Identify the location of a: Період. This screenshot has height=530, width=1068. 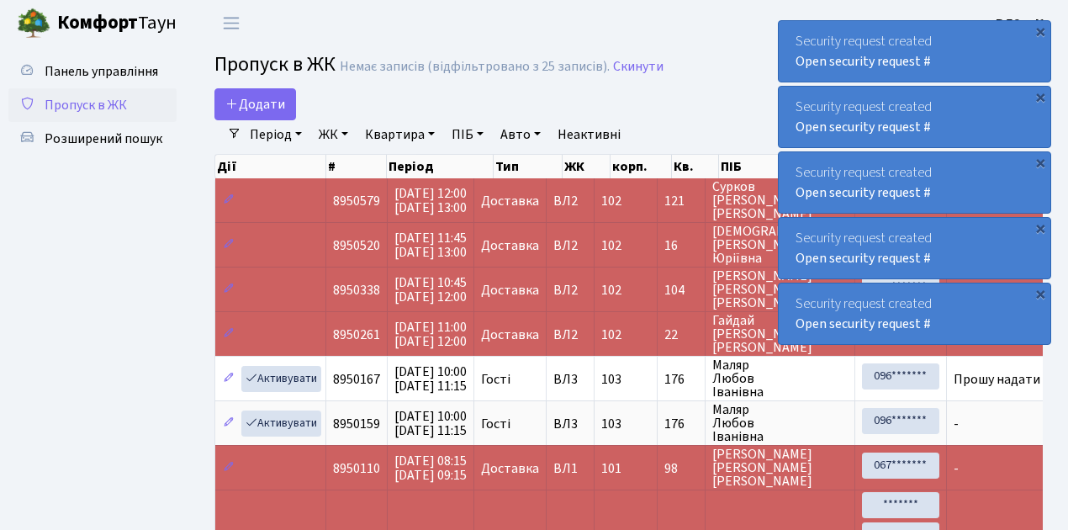
(276, 135).